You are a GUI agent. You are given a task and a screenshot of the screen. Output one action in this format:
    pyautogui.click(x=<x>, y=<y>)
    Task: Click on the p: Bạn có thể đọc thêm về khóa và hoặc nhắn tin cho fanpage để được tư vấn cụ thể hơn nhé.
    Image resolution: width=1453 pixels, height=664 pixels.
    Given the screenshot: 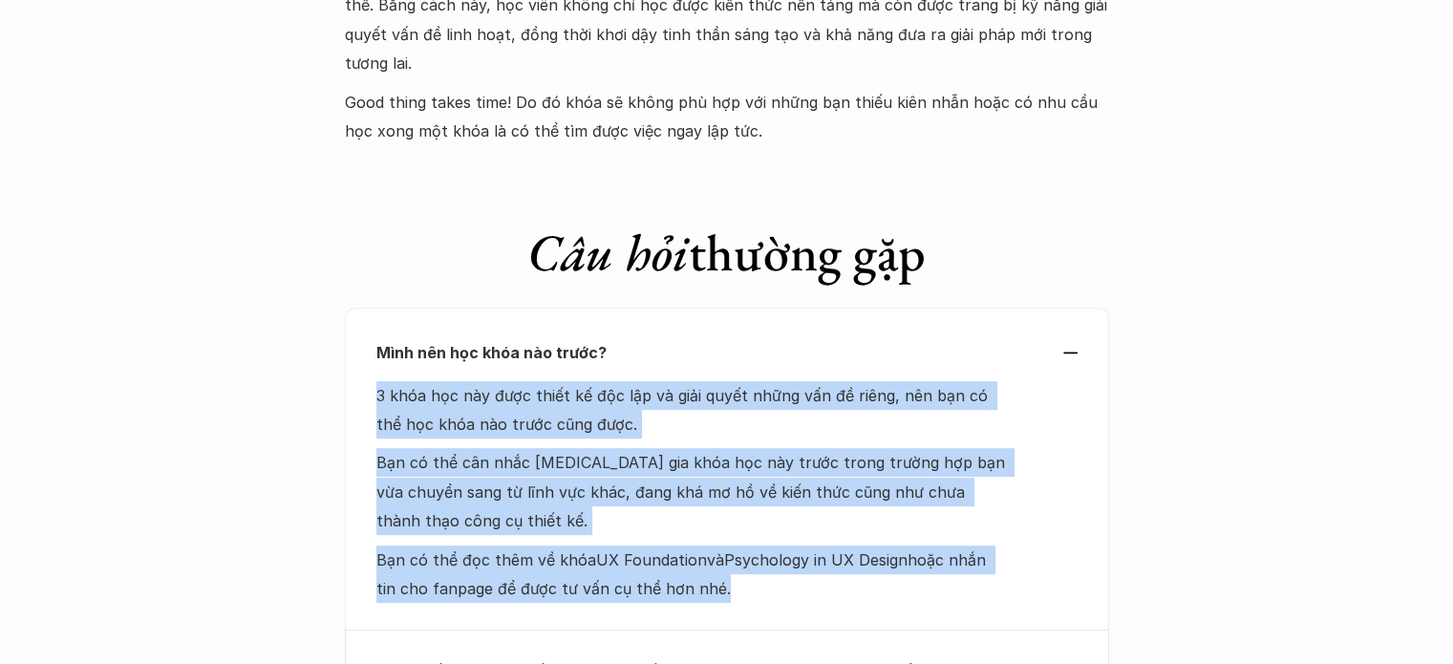 What is the action you would take?
    pyautogui.click(x=691, y=574)
    